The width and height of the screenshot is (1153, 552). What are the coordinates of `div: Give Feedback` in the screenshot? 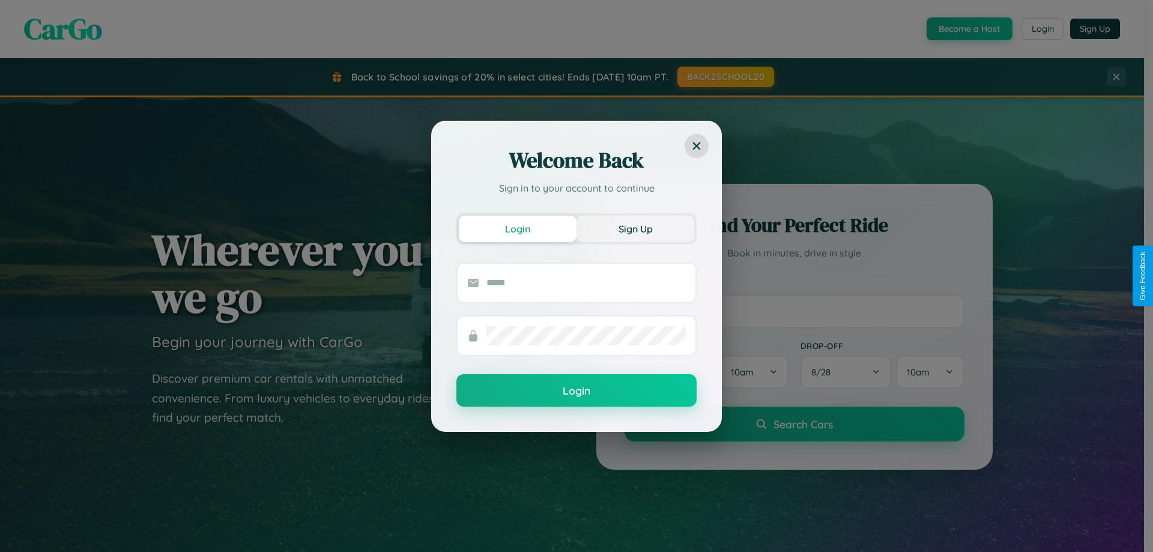 It's located at (1143, 276).